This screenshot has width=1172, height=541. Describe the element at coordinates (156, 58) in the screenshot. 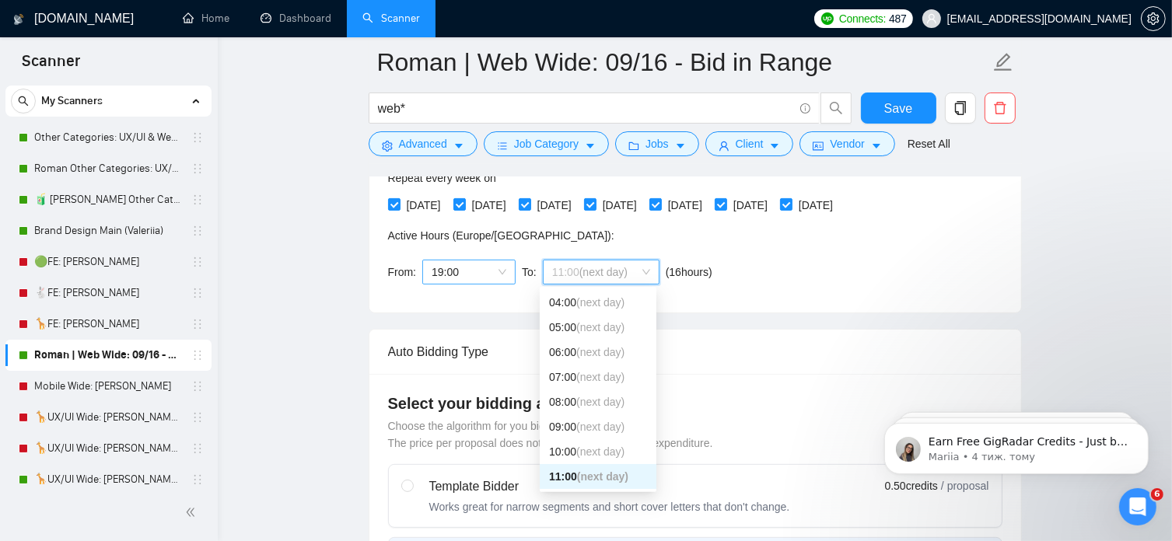

I see `div: message notification from Mariia, 4 тиж. тому. Earn Free GigRadar Credits - Just by Sharing Your ...` at that location.